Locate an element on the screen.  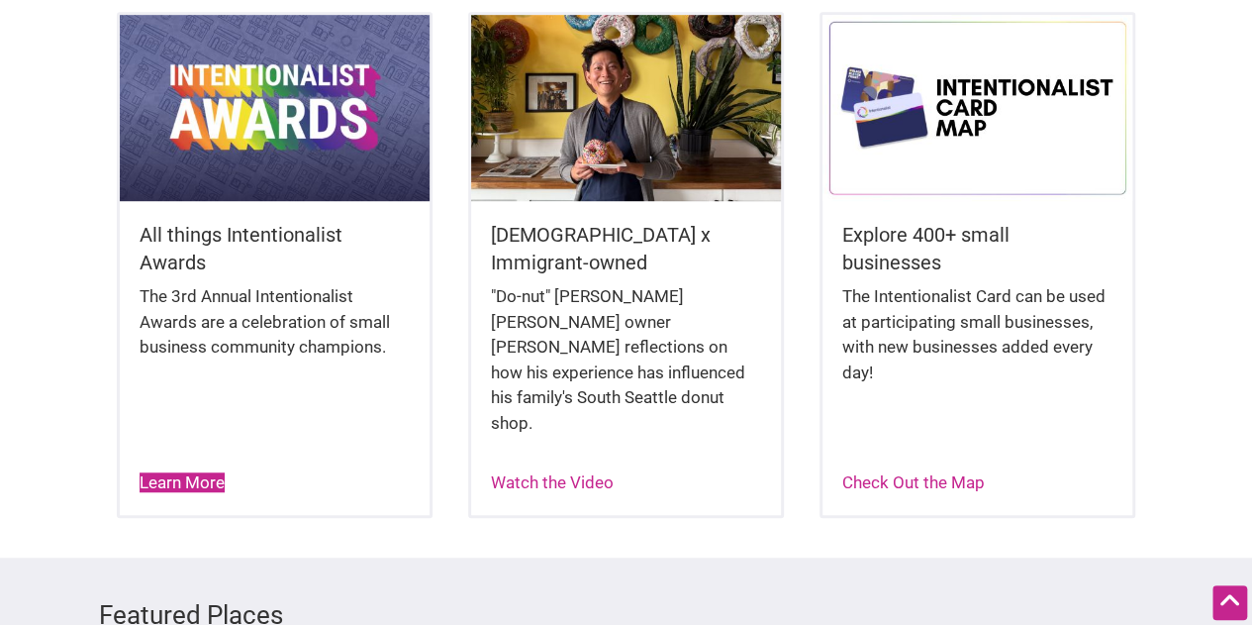
div: The 3rd Annual Intentionalist Awards are a celebration of small business community champions. is located at coordinates (275, 332).